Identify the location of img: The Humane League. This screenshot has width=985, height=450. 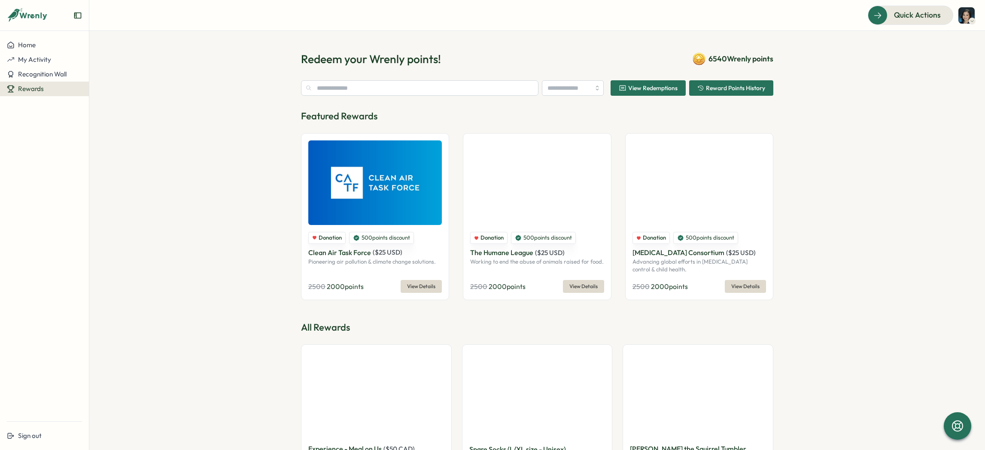
(537, 182).